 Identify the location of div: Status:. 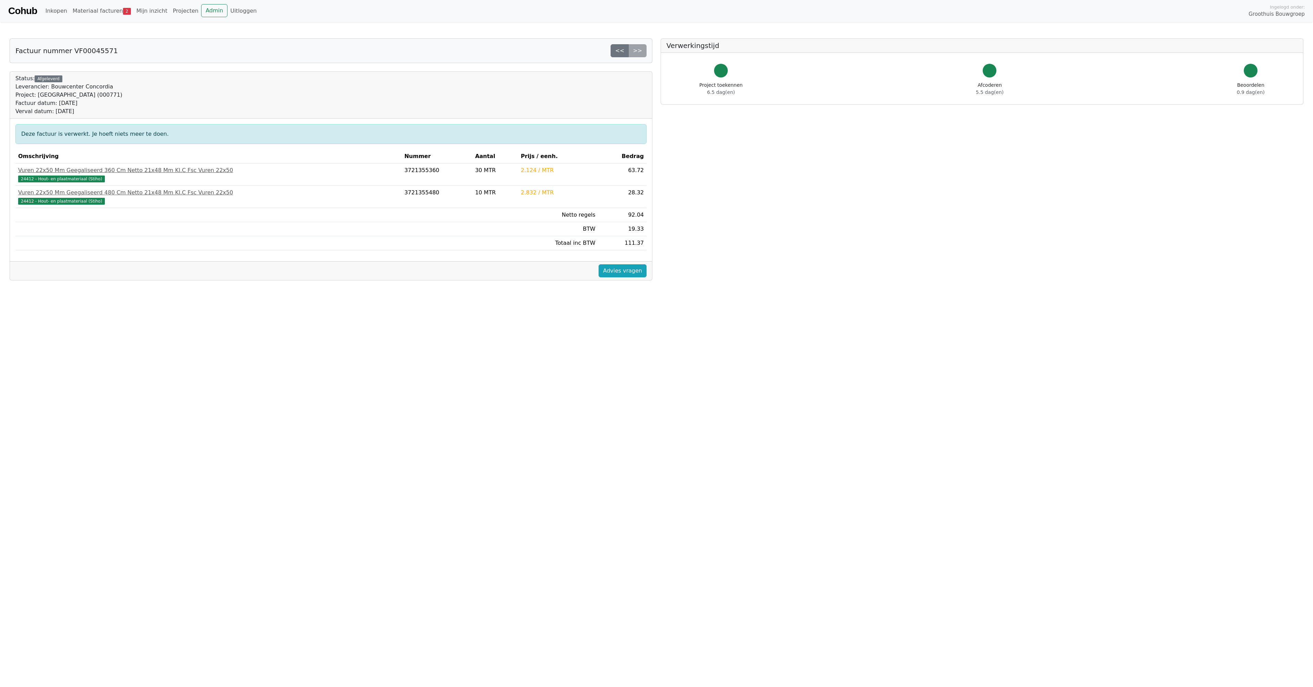
(69, 95).